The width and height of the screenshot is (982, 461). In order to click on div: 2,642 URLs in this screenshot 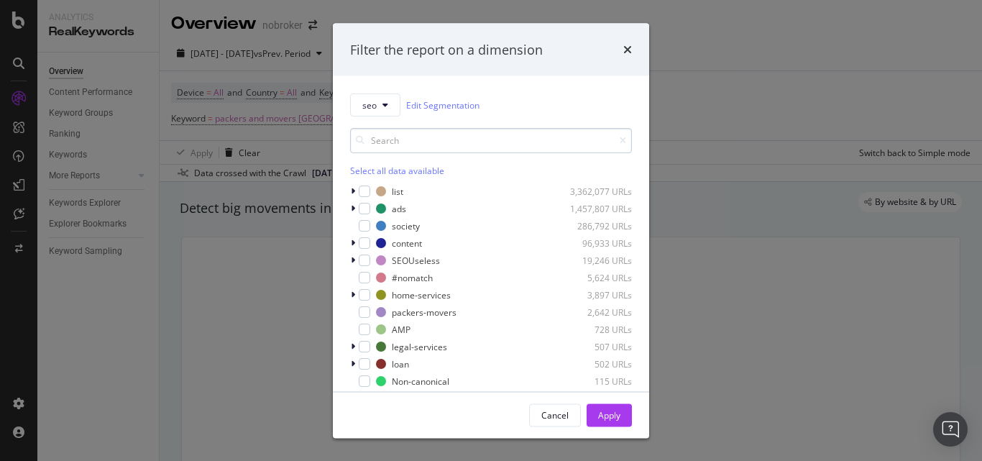, I will do `click(596, 311)`.